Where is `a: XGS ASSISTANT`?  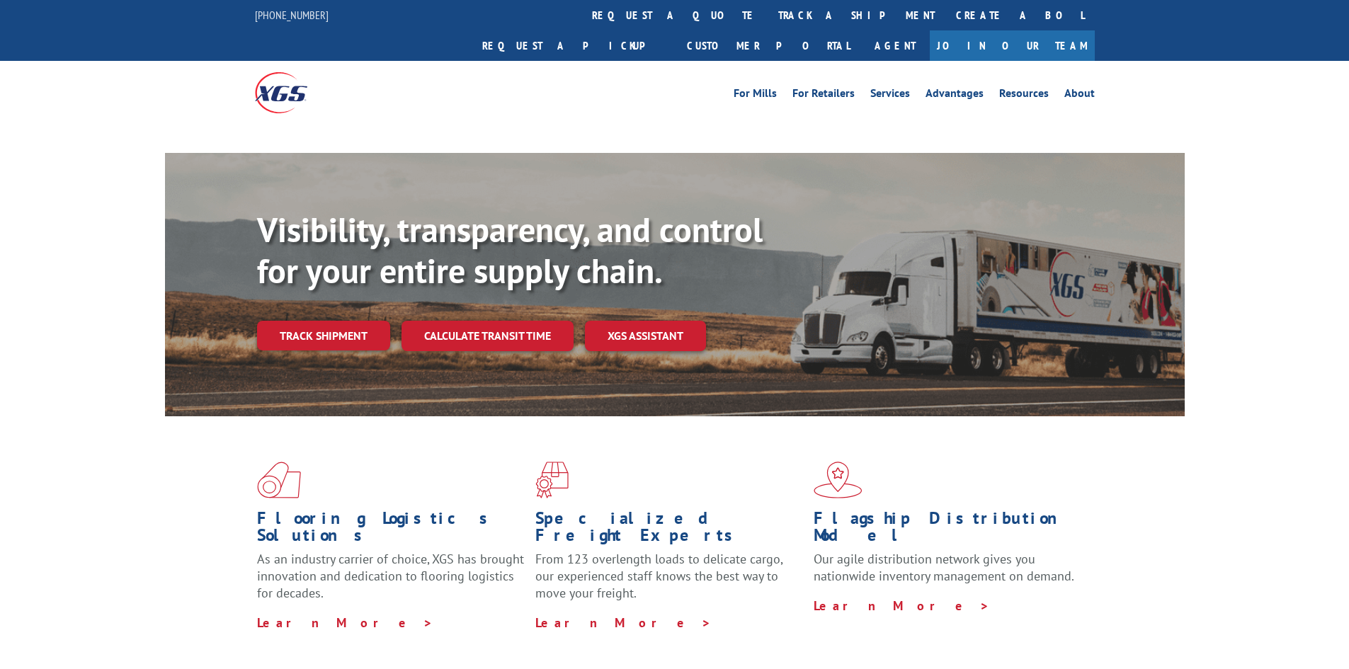 a: XGS ASSISTANT is located at coordinates (645, 336).